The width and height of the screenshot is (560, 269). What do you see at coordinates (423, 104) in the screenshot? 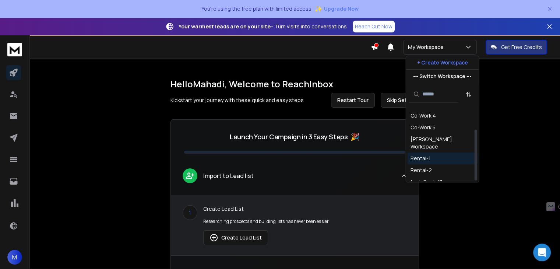
I see `div: Co-Work 3` at bounding box center [423, 104].